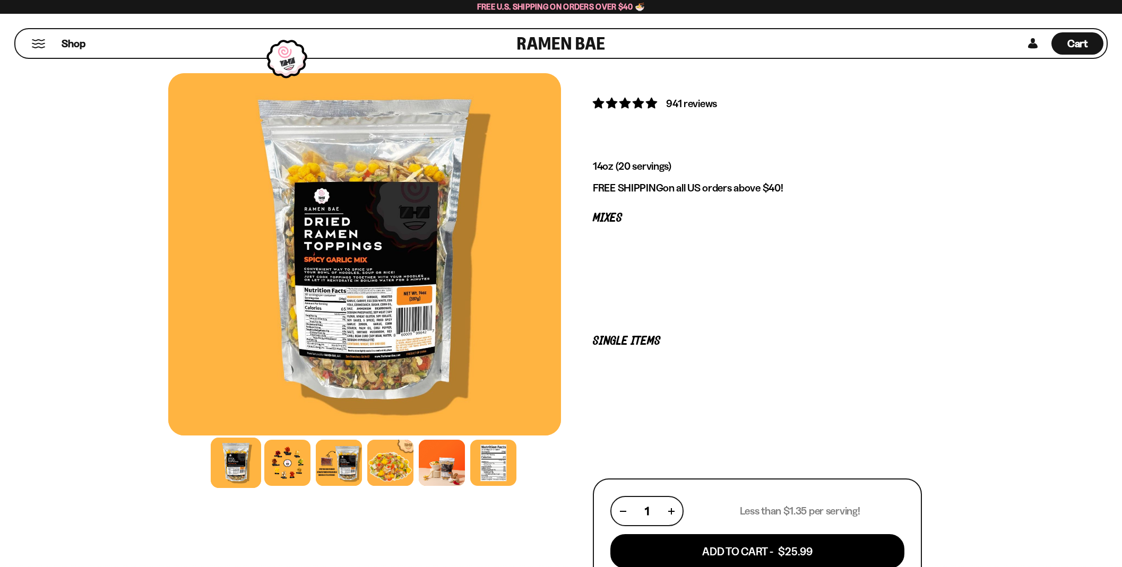 The width and height of the screenshot is (1122, 567). What do you see at coordinates (757, 341) in the screenshot?
I see `p: Single Items` at bounding box center [757, 341].